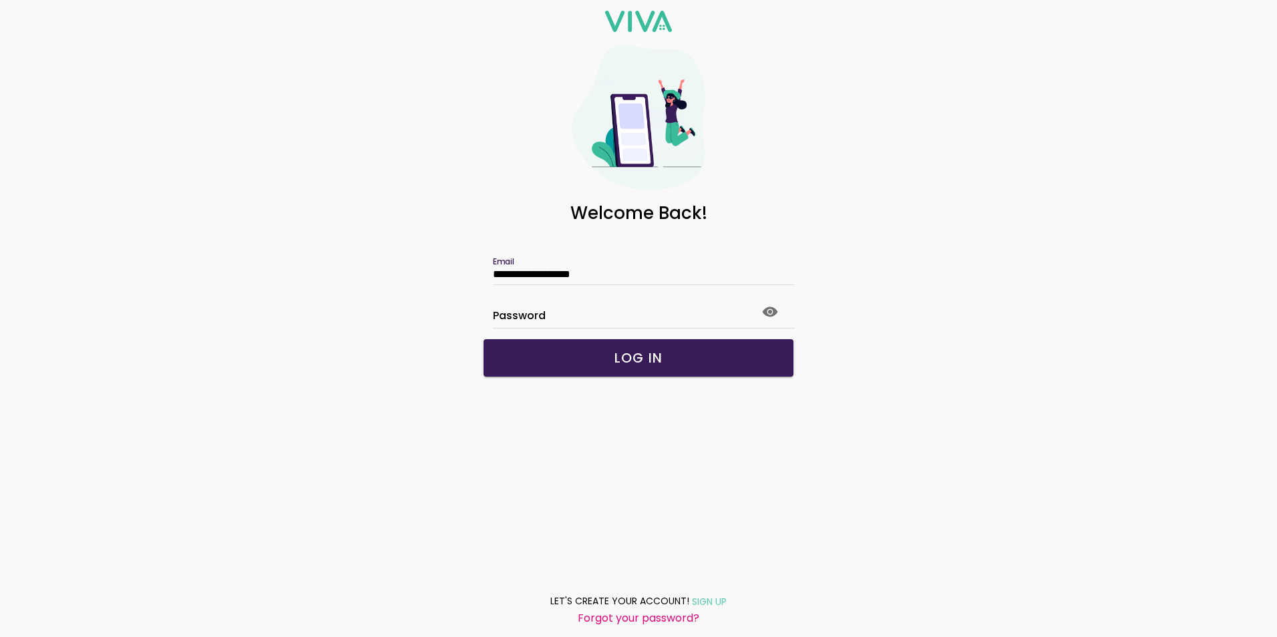 The image size is (1277, 637). What do you see at coordinates (708, 601) in the screenshot?
I see `a: SIGN UP` at bounding box center [708, 601].